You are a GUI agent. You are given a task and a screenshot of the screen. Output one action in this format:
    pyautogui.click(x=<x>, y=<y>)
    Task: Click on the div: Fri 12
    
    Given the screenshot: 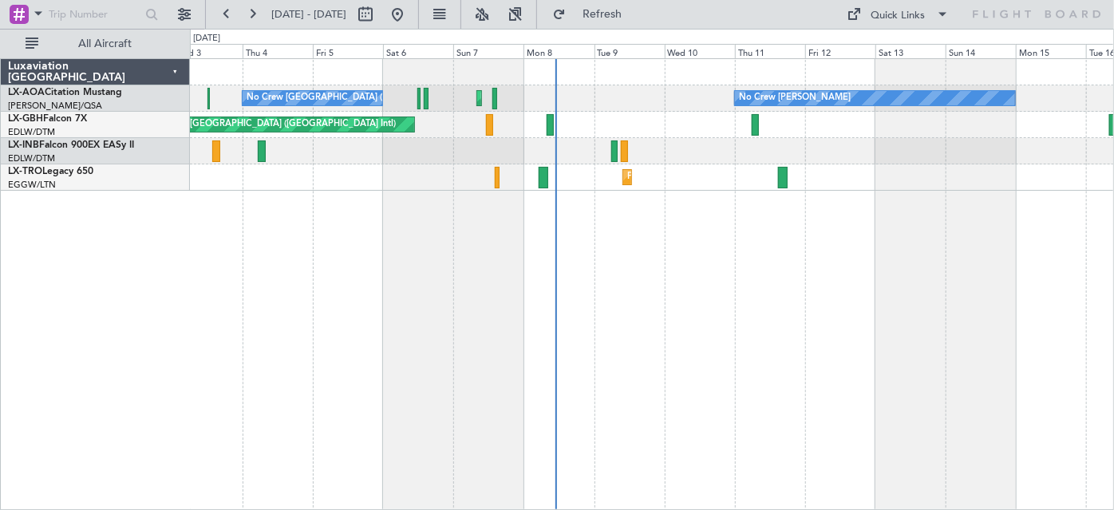 What is the action you would take?
    pyautogui.click(x=840, y=51)
    